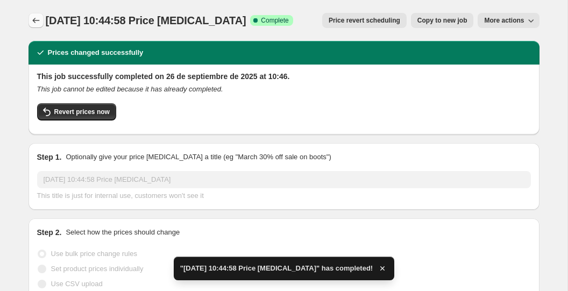  What do you see at coordinates (364, 20) in the screenshot?
I see `span: Price revert scheduling` at bounding box center [364, 20].